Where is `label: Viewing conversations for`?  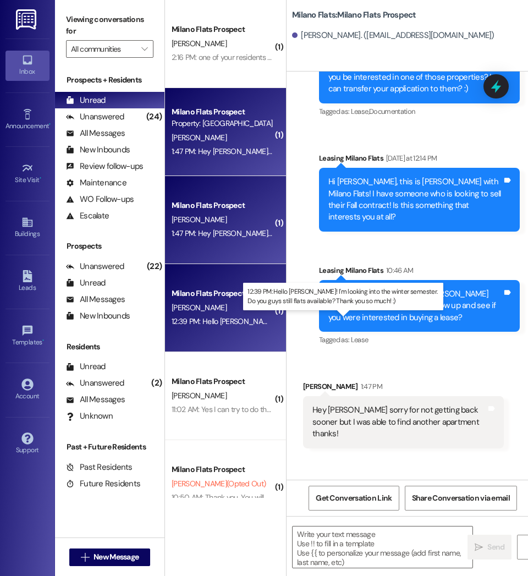
label: Viewing conversations for is located at coordinates (109, 25).